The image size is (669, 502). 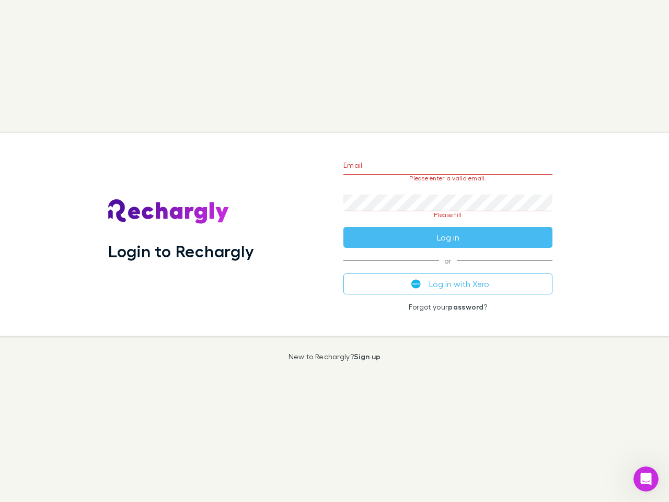 What do you see at coordinates (181, 251) in the screenshot?
I see `h1: Login to Rechargly` at bounding box center [181, 251].